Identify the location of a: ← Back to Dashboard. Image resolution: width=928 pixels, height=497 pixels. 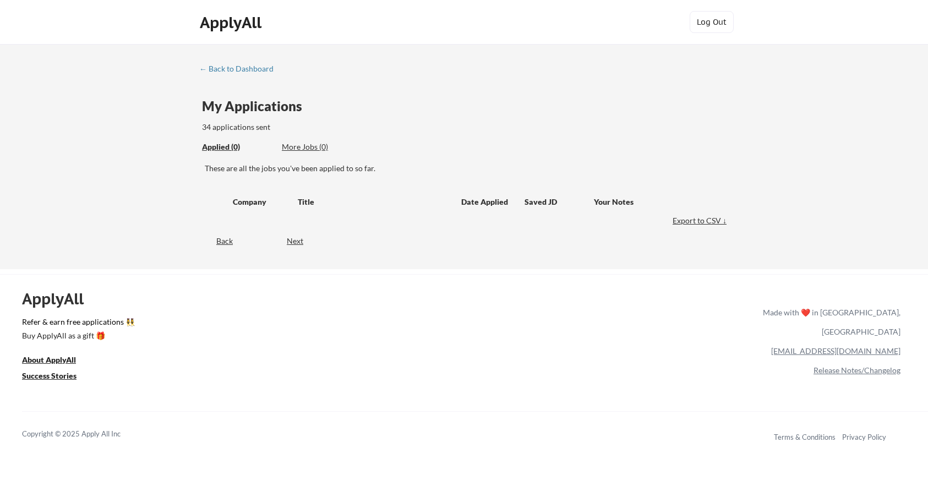
(241, 70).